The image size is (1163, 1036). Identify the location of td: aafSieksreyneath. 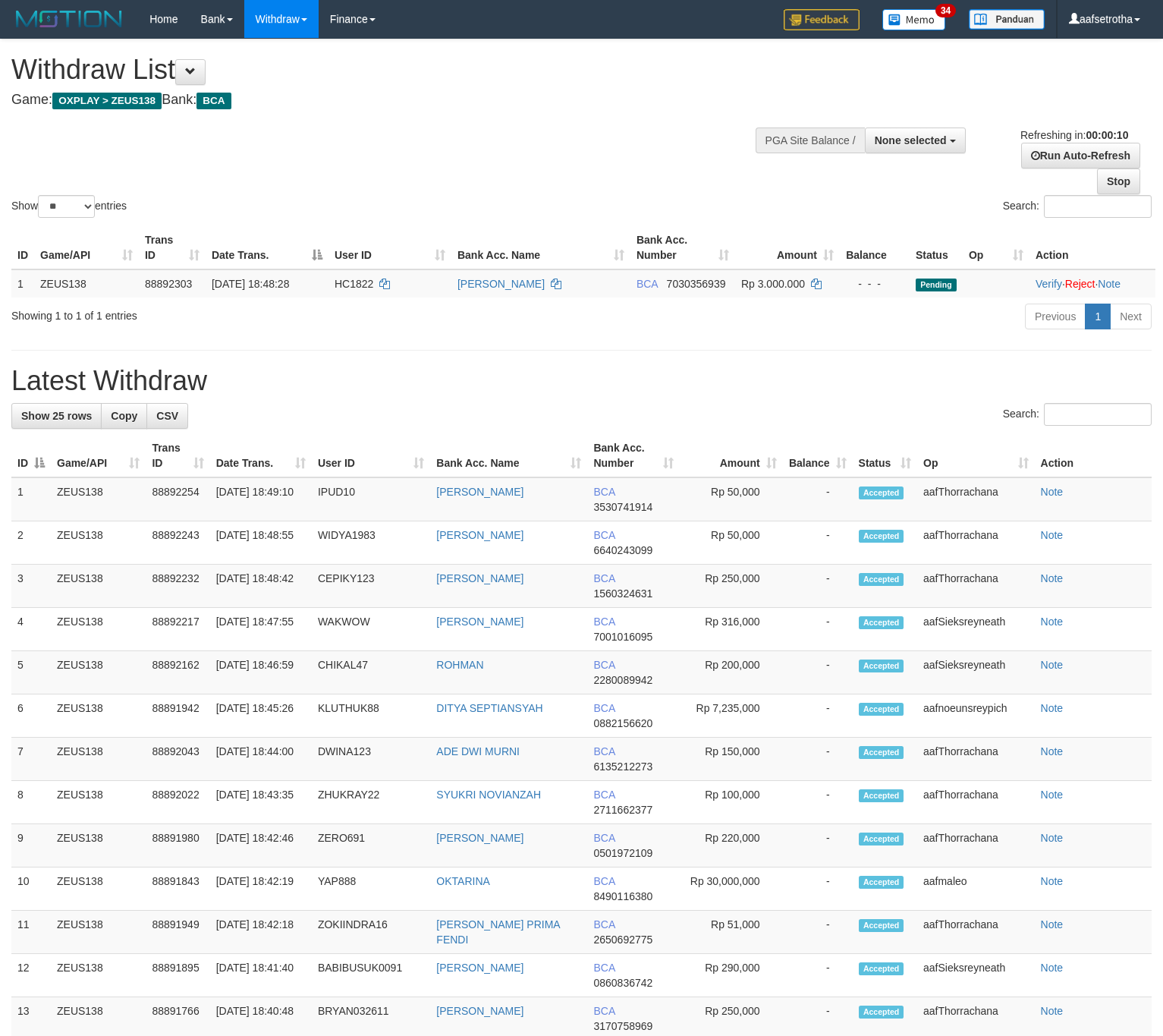
(975, 672).